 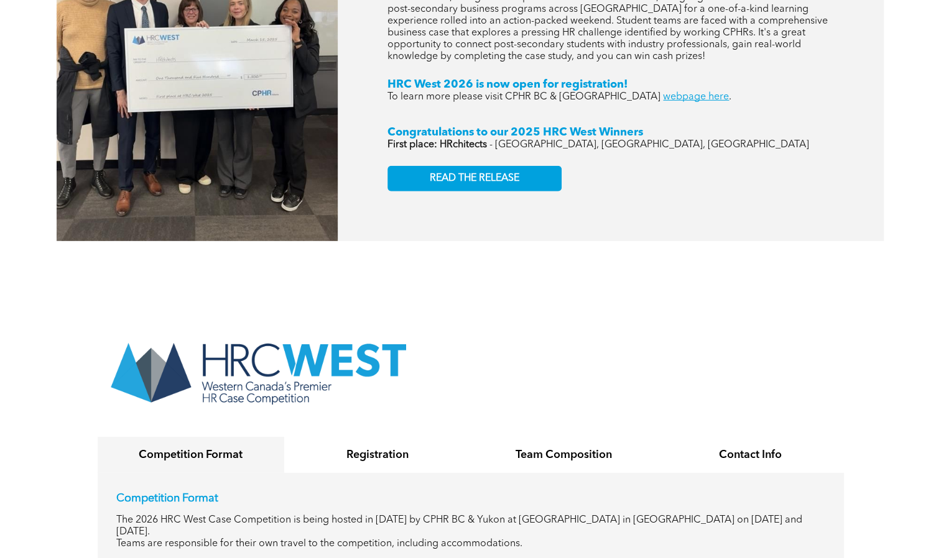 I want to click on p: Competition Format, so click(x=471, y=499).